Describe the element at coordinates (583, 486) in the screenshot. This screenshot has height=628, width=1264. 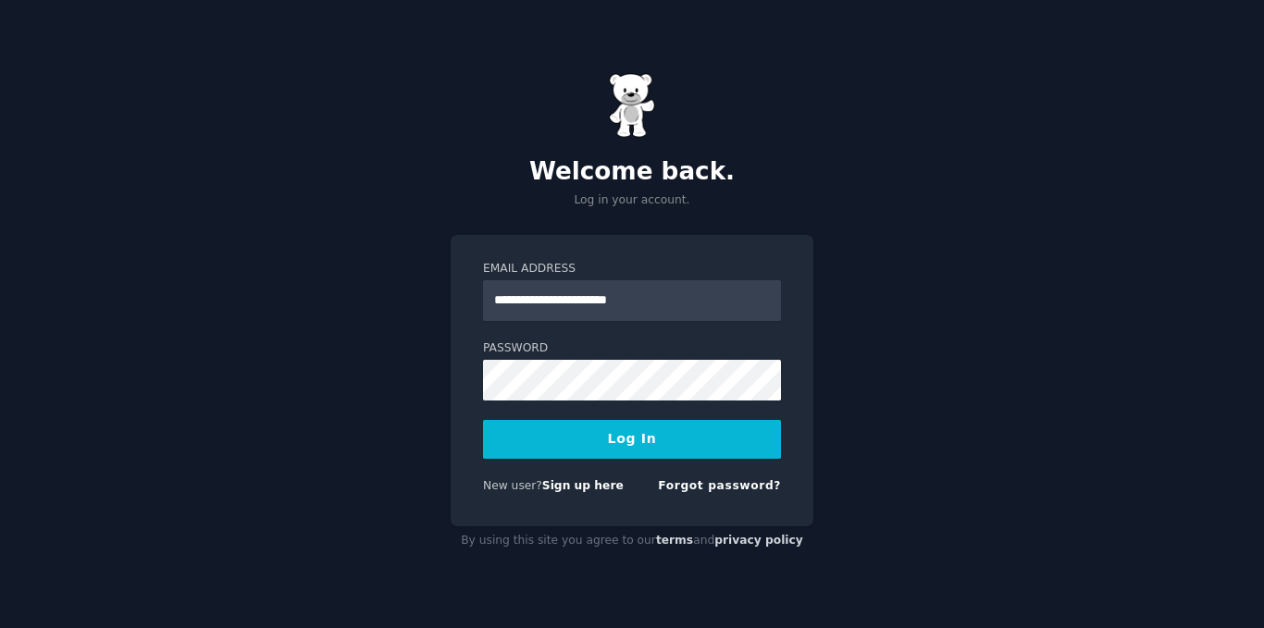
I see `a: Sign up here` at that location.